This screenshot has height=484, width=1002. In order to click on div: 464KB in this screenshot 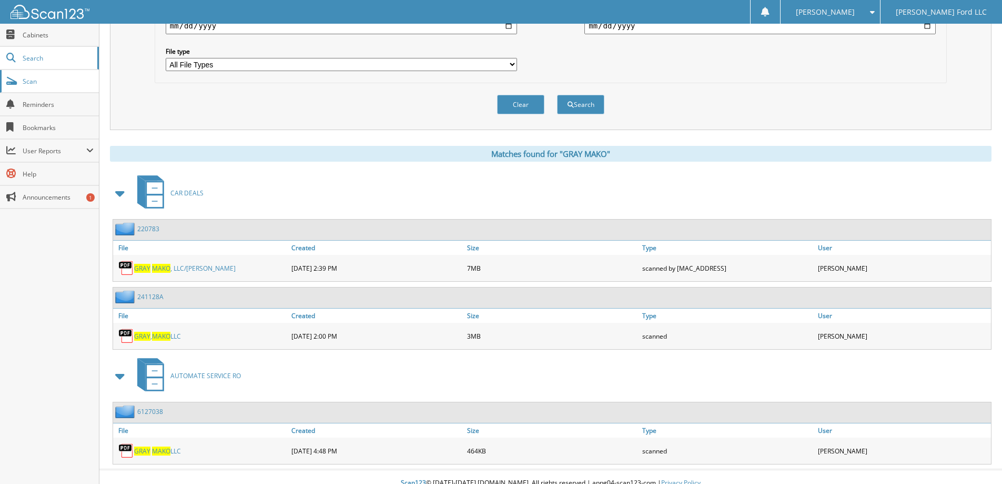, I will do `click(552, 450)`.